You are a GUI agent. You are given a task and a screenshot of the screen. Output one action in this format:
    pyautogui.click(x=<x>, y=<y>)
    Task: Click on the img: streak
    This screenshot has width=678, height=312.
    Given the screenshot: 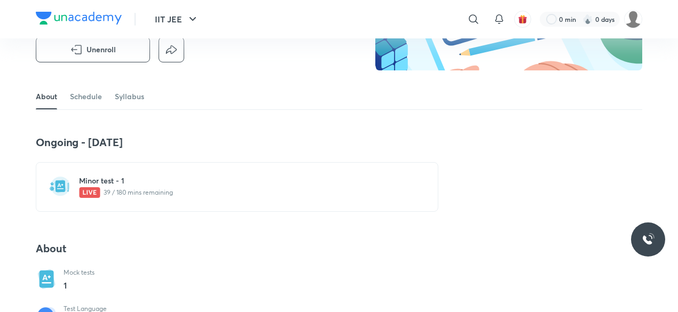 What is the action you would take?
    pyautogui.click(x=588, y=19)
    